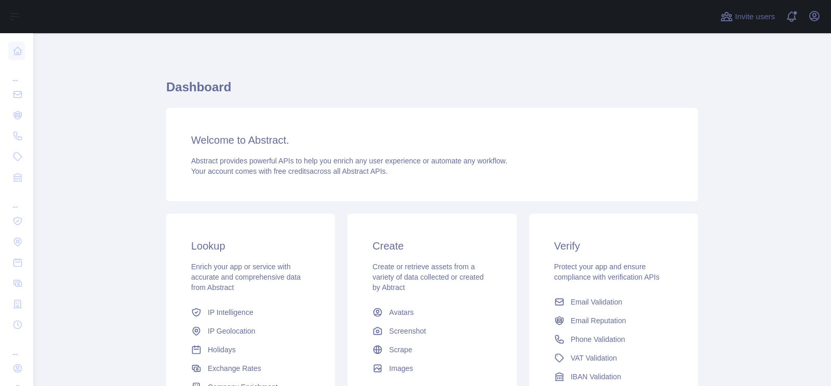  What do you see at coordinates (234, 369) in the screenshot?
I see `span: Exchange Rates` at bounding box center [234, 369].